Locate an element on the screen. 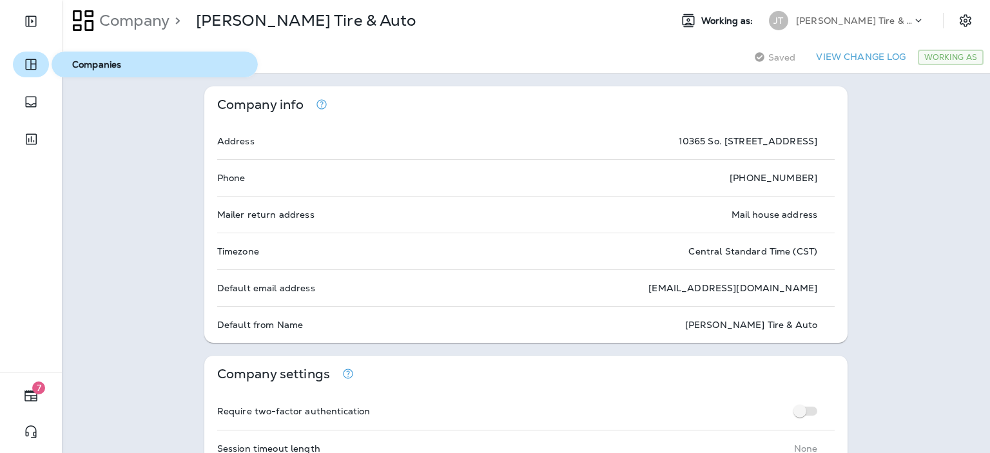 The height and width of the screenshot is (453, 990). div: Working As is located at coordinates (951, 57).